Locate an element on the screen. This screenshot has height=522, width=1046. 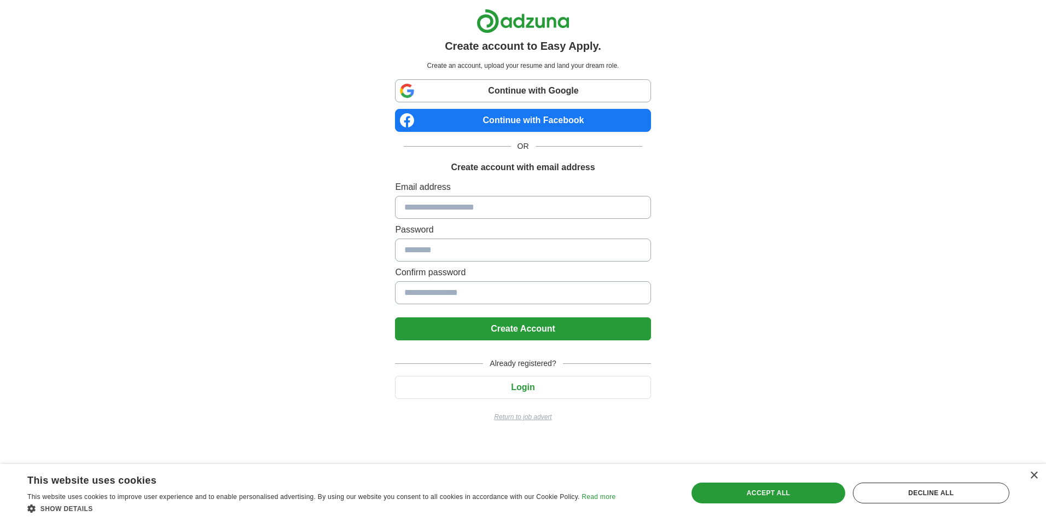
p: Return to job advert is located at coordinates (522, 417).